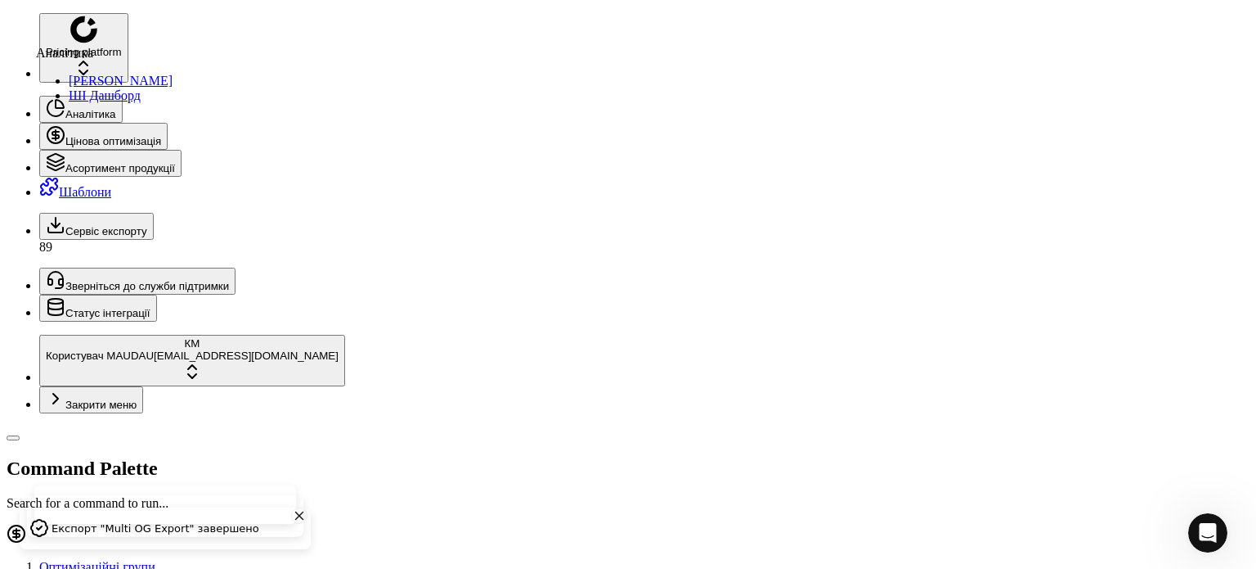 The height and width of the screenshot is (569, 1256). What do you see at coordinates (65, 52) in the screenshot?
I see `span: Аналітика` at bounding box center [65, 52].